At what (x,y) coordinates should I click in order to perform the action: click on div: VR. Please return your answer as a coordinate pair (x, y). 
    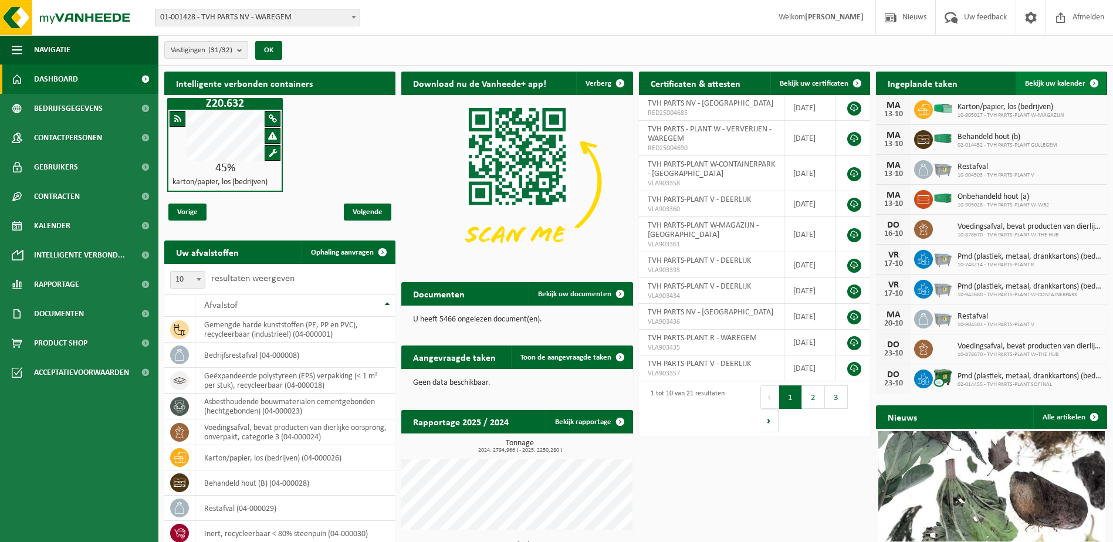
    Looking at the image, I should click on (894, 285).